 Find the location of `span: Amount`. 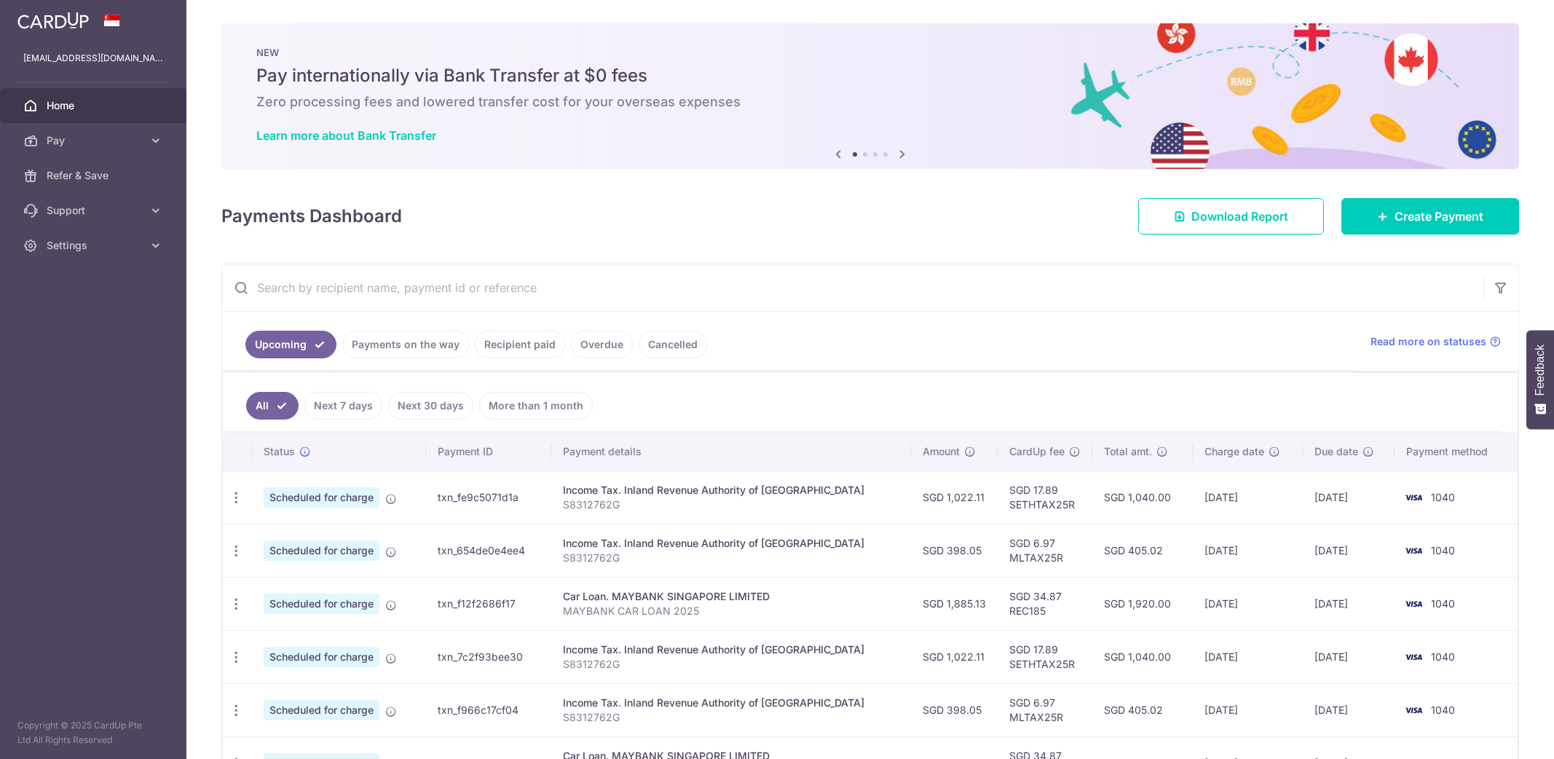

span: Amount is located at coordinates (941, 451).